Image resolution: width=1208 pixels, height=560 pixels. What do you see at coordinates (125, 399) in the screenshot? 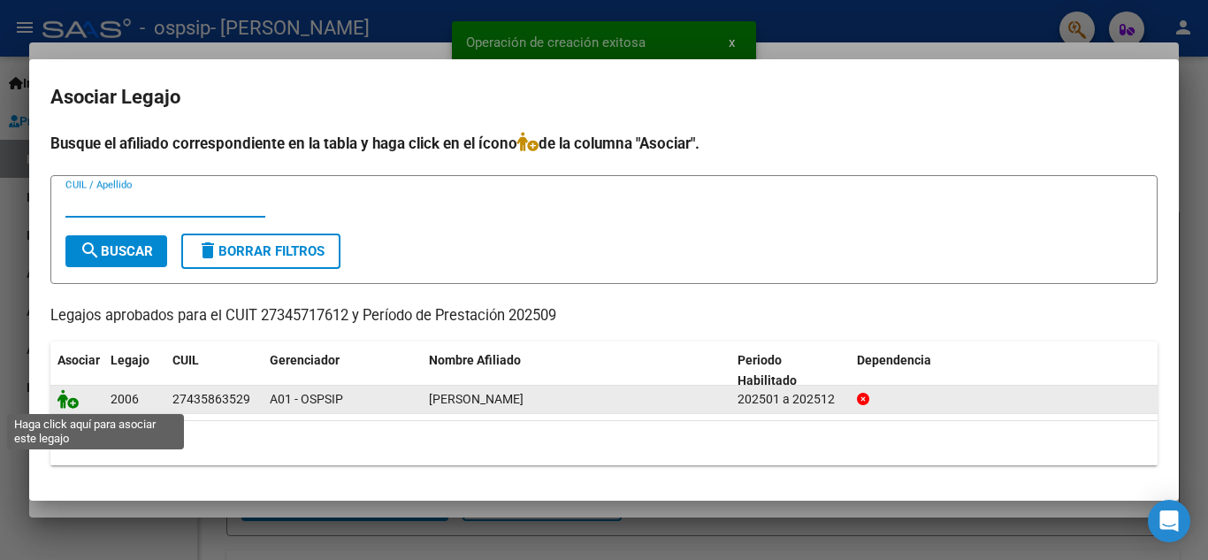
I see `span: 2006` at bounding box center [125, 399].